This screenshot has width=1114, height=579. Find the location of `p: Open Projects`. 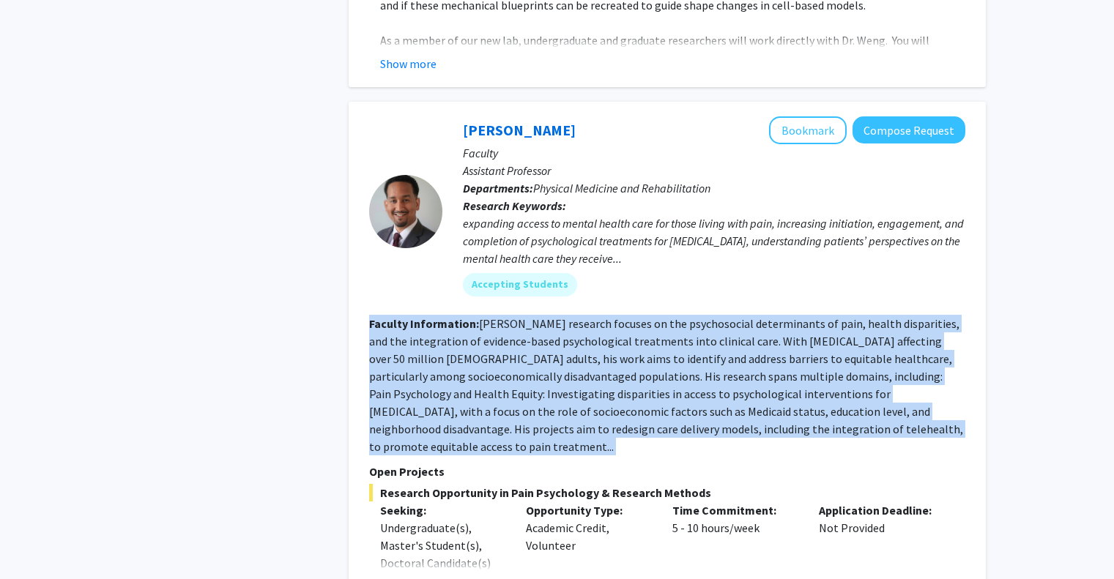

p: Open Projects is located at coordinates (667, 472).